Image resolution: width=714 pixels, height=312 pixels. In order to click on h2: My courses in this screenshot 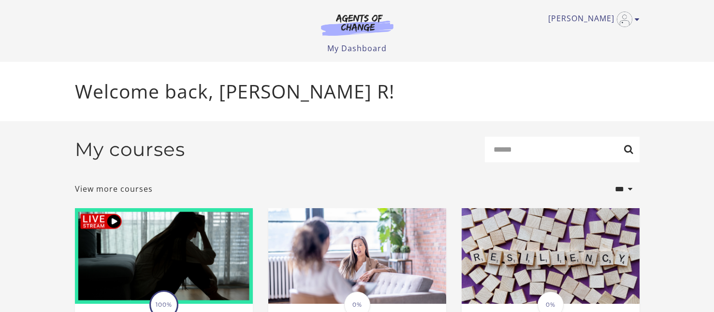, I will do `click(130, 149)`.